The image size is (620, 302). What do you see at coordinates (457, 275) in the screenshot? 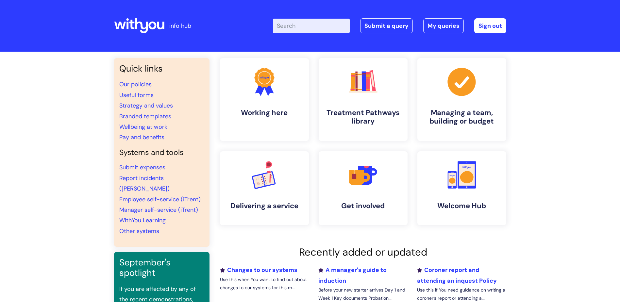
I see `a: Coroner report and attending an inquest Policy` at bounding box center [457, 275].